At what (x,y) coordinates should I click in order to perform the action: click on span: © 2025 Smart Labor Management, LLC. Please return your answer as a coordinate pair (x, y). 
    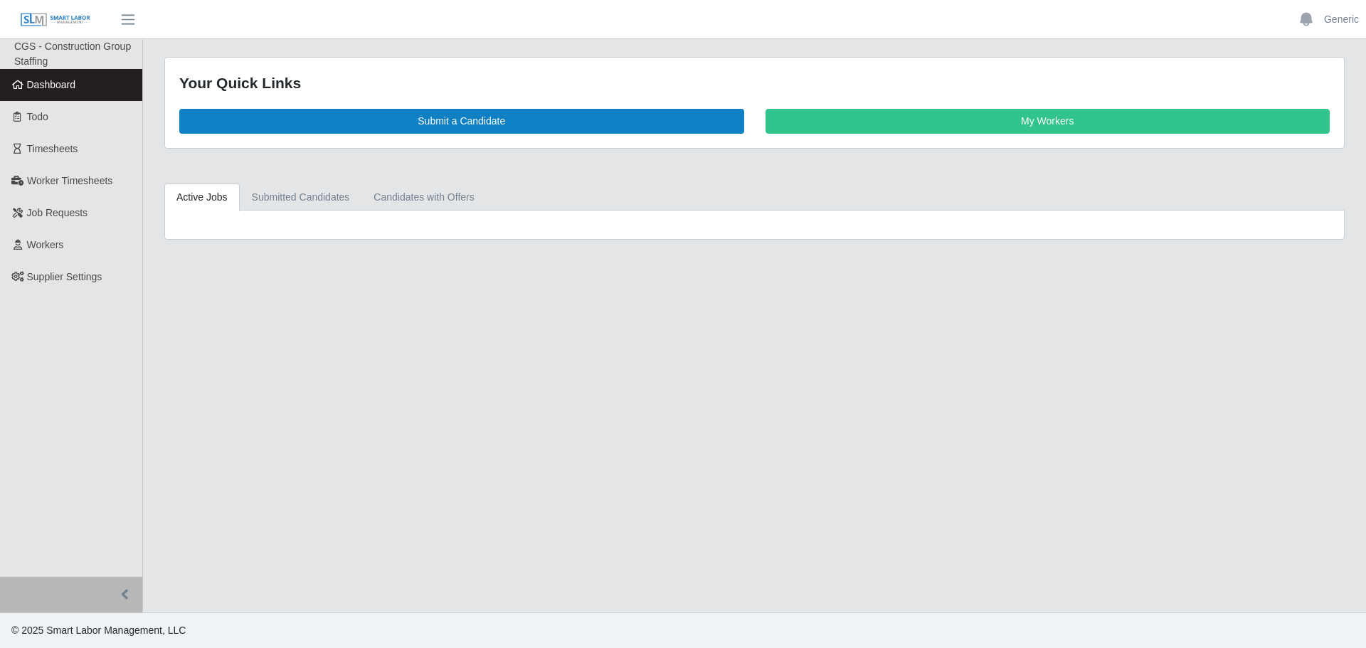
    Looking at the image, I should click on (98, 630).